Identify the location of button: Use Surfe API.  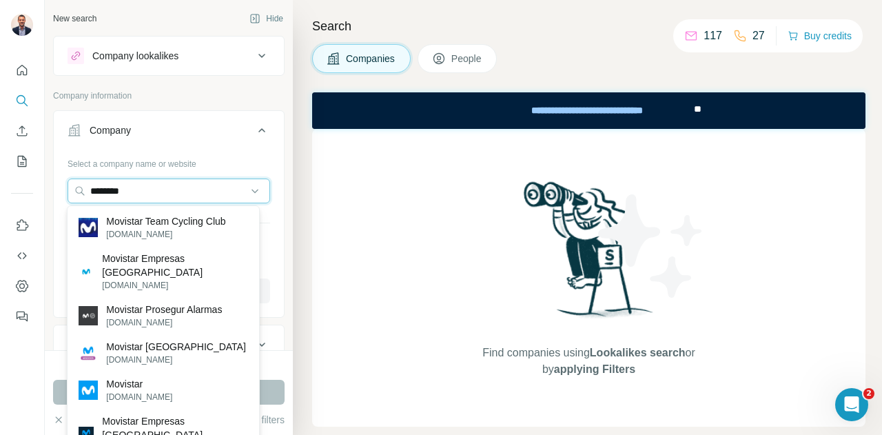
(22, 256).